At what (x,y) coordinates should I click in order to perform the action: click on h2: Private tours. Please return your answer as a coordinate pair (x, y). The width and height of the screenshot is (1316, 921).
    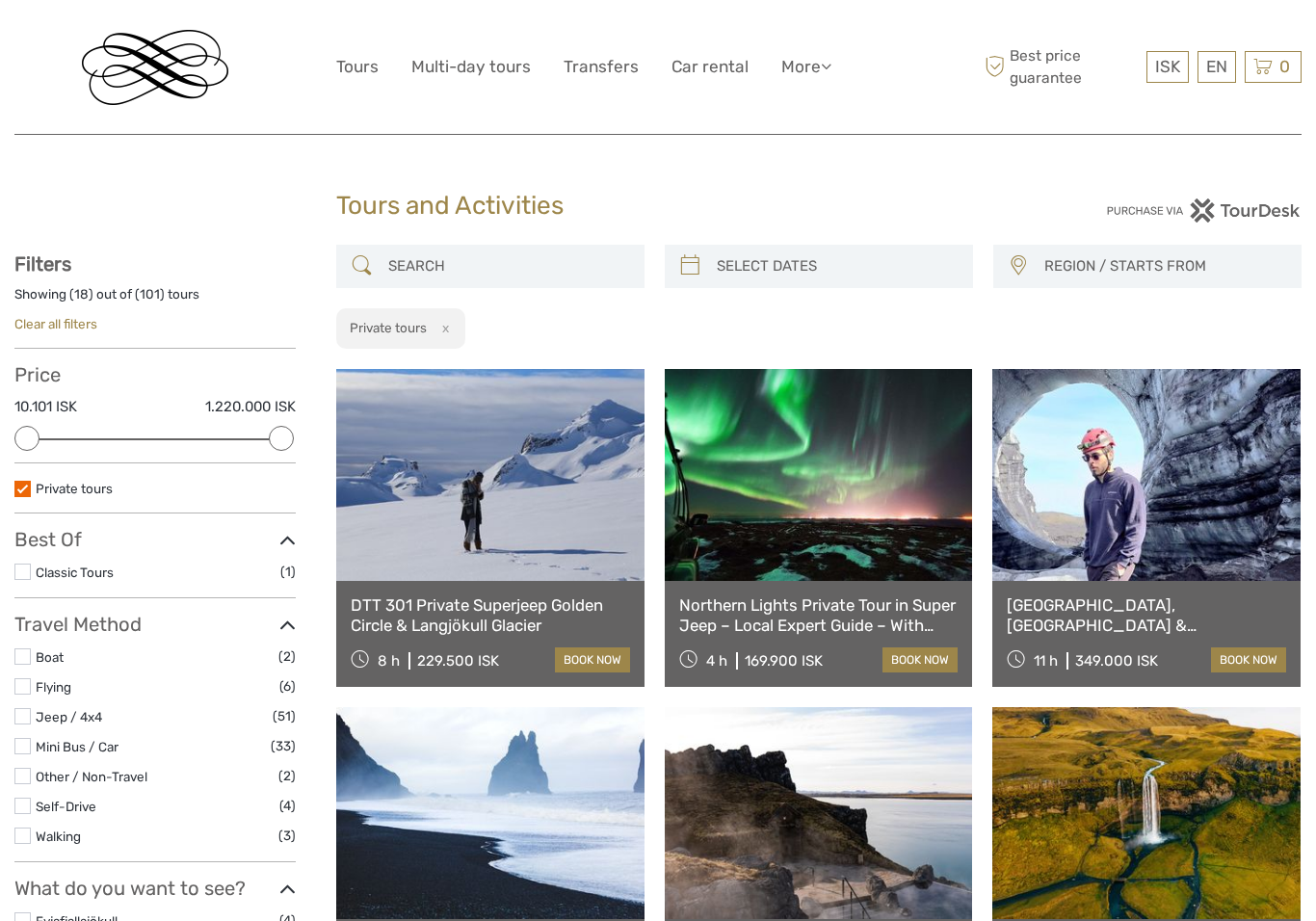
    Looking at the image, I should click on (388, 327).